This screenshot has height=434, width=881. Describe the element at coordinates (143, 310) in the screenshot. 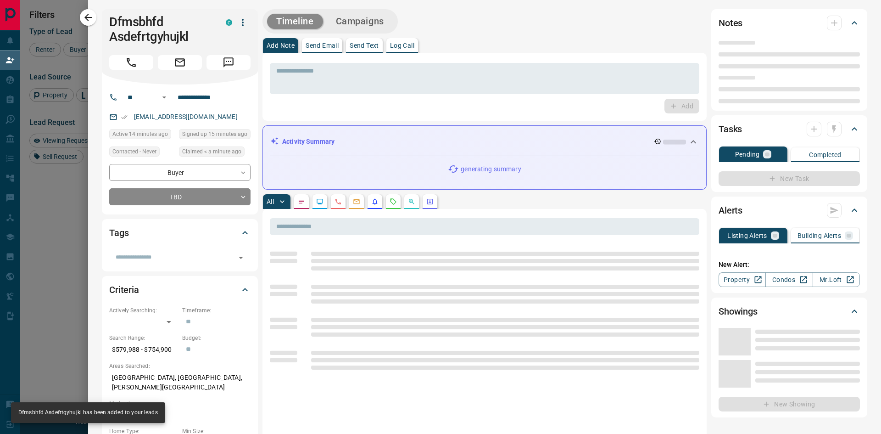

I see `p: Actively Searching:` at that location.